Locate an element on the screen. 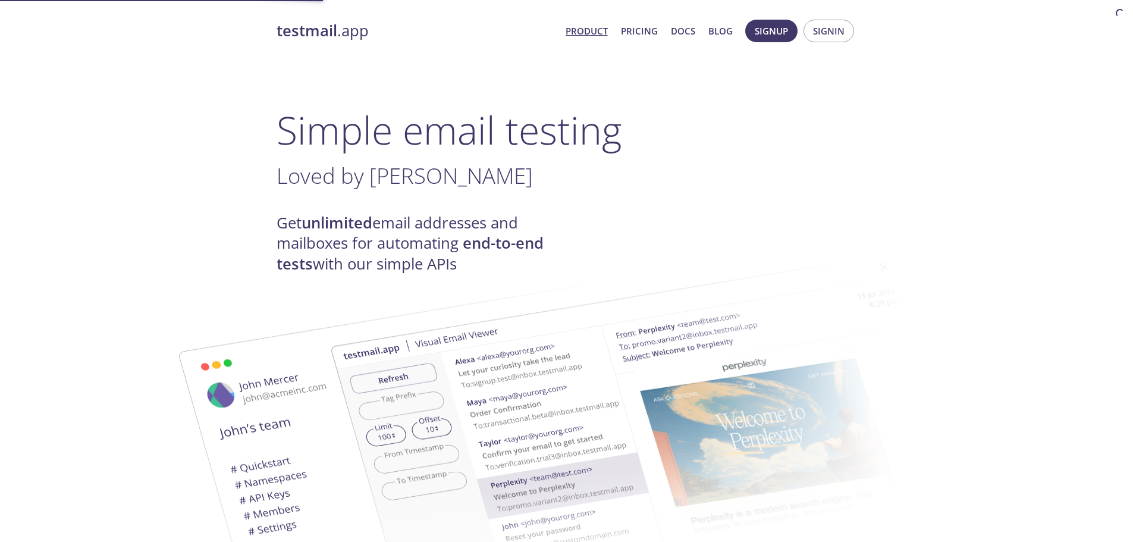 Image resolution: width=1133 pixels, height=542 pixels. a: Blog is located at coordinates (720, 31).